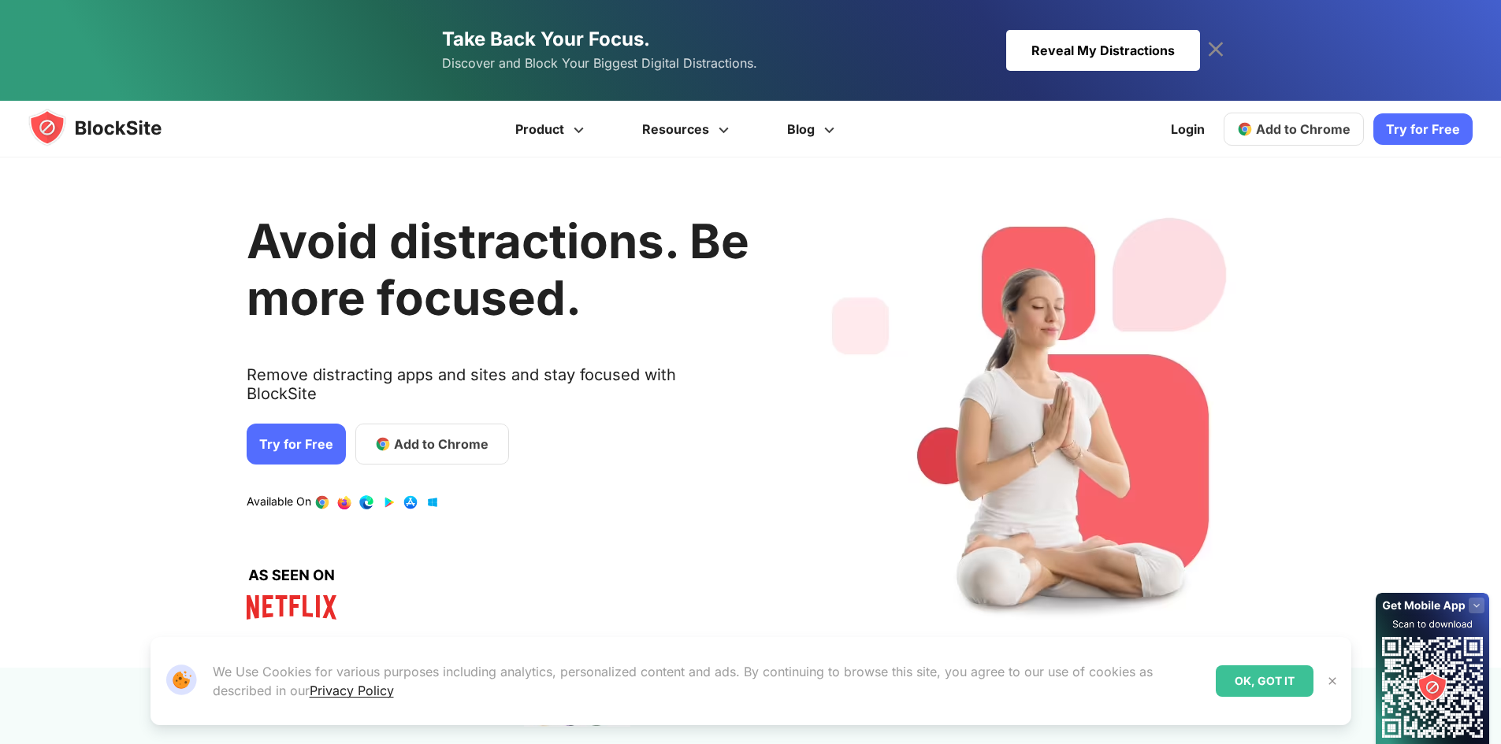  Describe the element at coordinates (498, 269) in the screenshot. I see `h1: Avoid distractions. Be more focused.` at that location.